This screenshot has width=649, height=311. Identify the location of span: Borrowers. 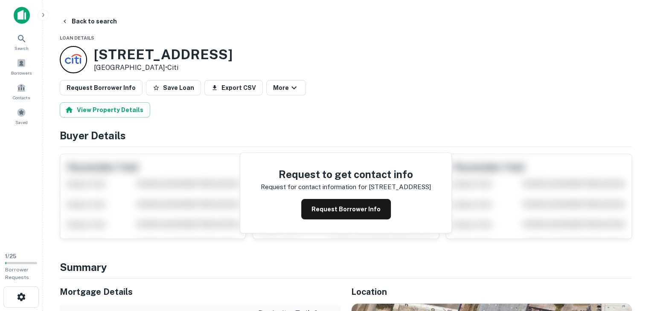
(21, 73).